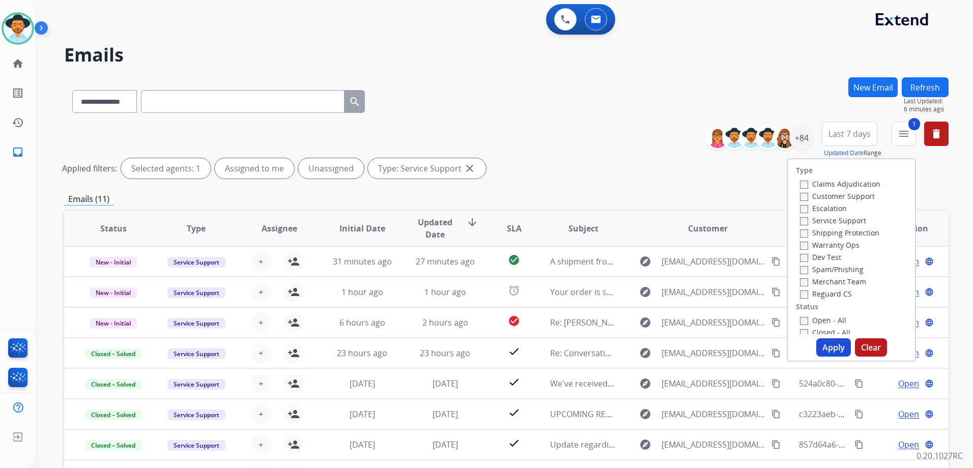 The width and height of the screenshot is (973, 468). Describe the element at coordinates (514, 291) in the screenshot. I see `mat-icon: alarm` at that location.